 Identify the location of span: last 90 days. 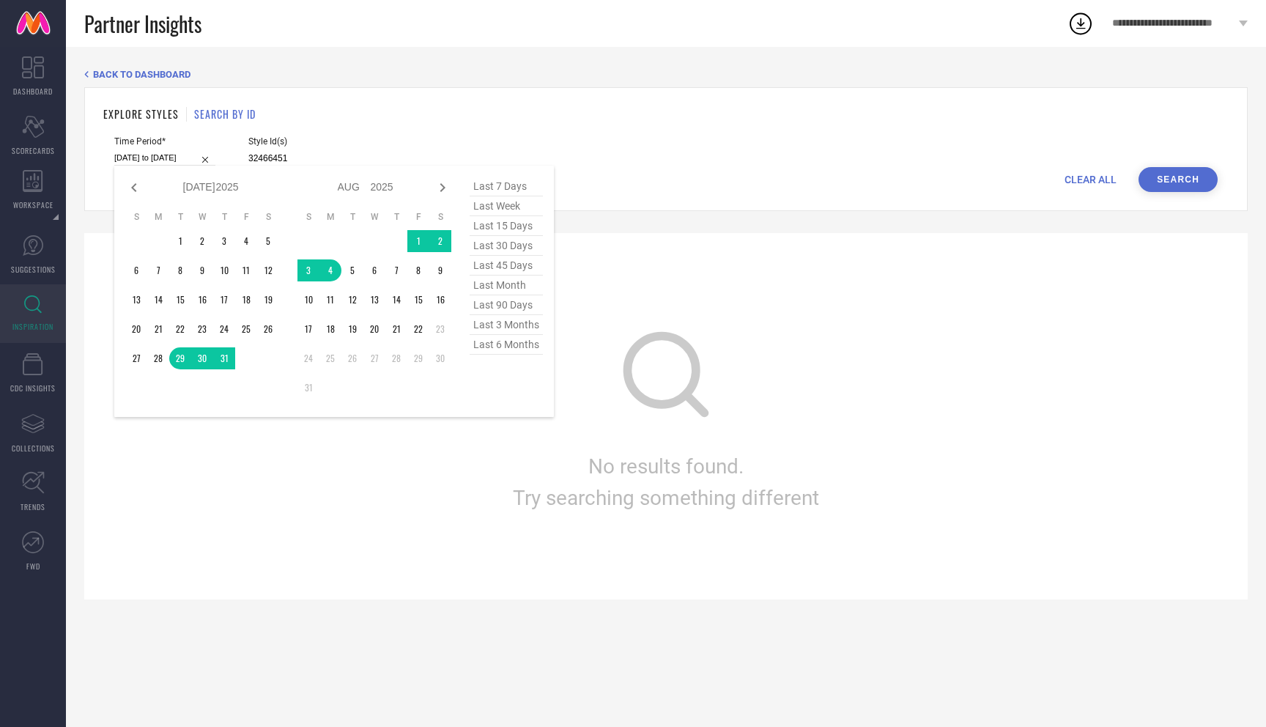
(506, 305).